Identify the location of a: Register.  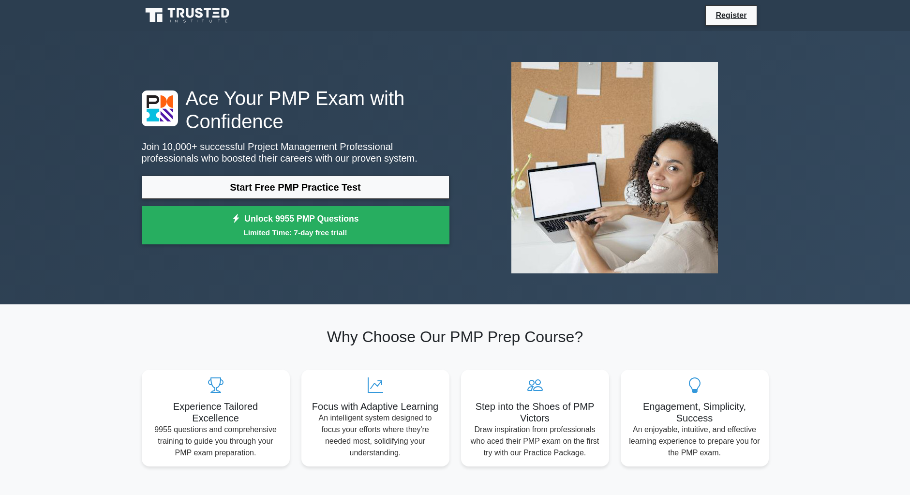
(731, 15).